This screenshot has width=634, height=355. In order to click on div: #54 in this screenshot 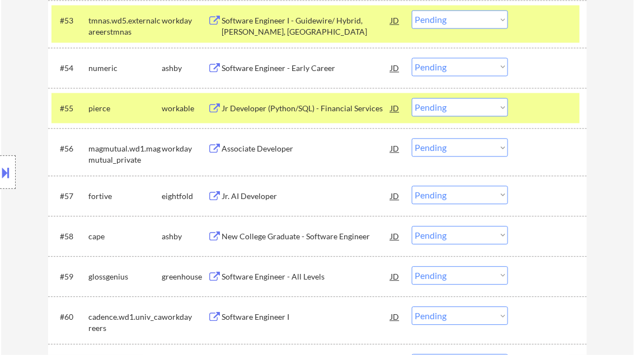, I will do `click(70, 68)`.